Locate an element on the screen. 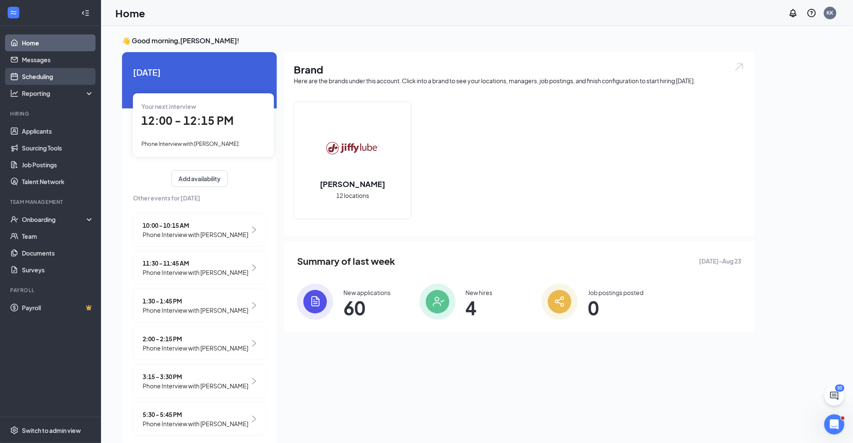 Image resolution: width=853 pixels, height=443 pixels. span: 5:30 - 5:45 PM is located at coordinates (195, 415).